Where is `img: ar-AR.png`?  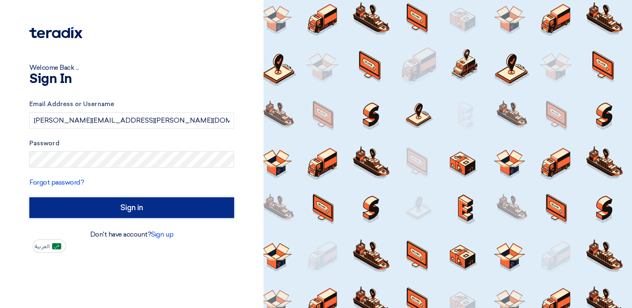 img: ar-AR.png is located at coordinates (57, 246).